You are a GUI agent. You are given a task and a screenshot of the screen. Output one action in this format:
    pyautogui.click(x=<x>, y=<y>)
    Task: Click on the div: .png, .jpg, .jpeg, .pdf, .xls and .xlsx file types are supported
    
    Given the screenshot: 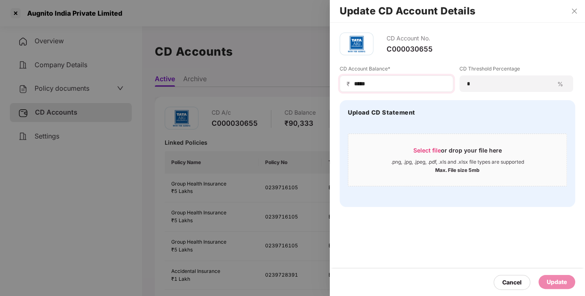 What is the action you would take?
    pyautogui.click(x=458, y=162)
    